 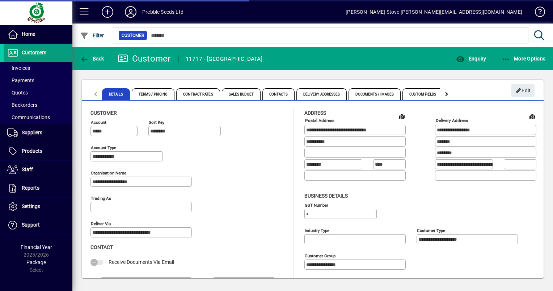 What do you see at coordinates (320, 255) in the screenshot?
I see `mat-label: Customer group` at bounding box center [320, 255].